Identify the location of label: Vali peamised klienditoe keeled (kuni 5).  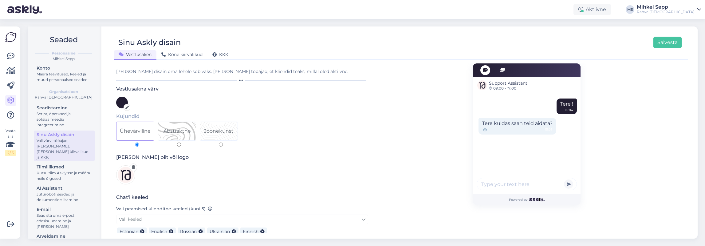
(164, 208).